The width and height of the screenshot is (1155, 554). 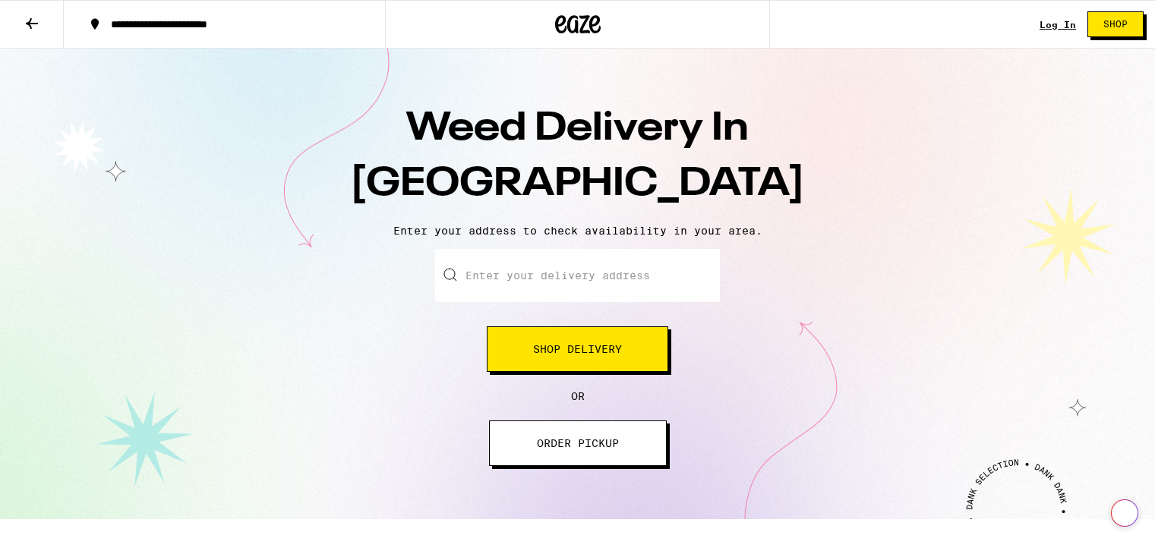 I want to click on button: Shop, so click(x=1116, y=24).